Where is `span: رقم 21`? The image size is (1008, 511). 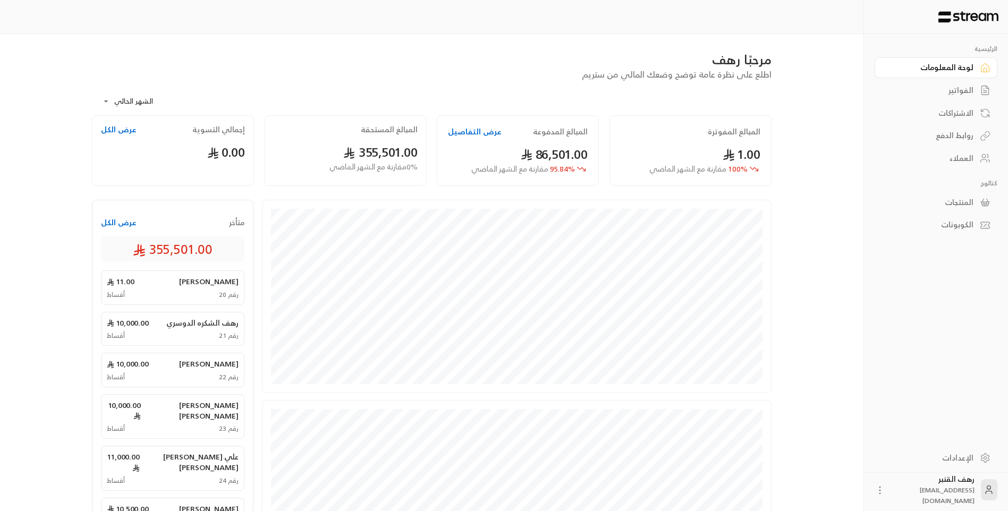 span: رقم 21 is located at coordinates (228, 336).